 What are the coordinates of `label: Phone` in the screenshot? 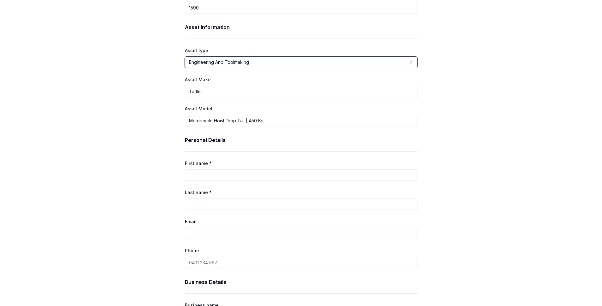 It's located at (192, 250).